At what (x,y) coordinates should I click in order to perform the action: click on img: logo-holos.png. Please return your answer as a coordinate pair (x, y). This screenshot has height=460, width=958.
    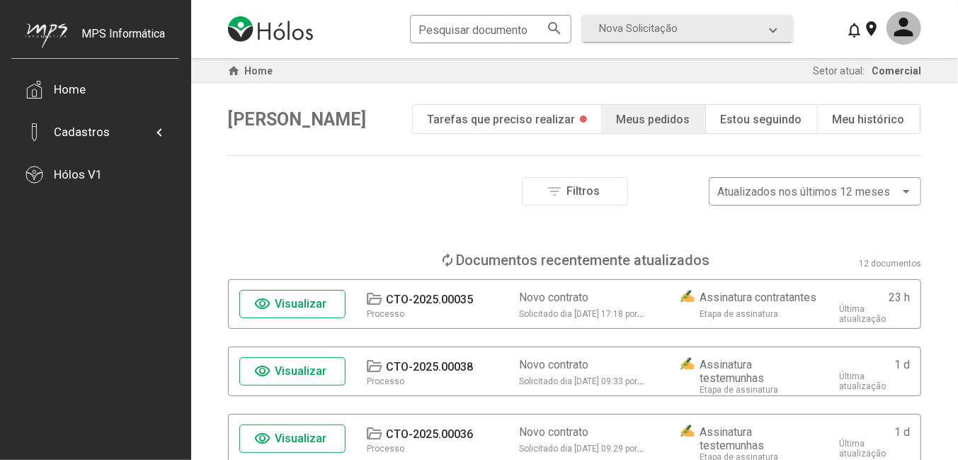
    Looking at the image, I should click on (270, 29).